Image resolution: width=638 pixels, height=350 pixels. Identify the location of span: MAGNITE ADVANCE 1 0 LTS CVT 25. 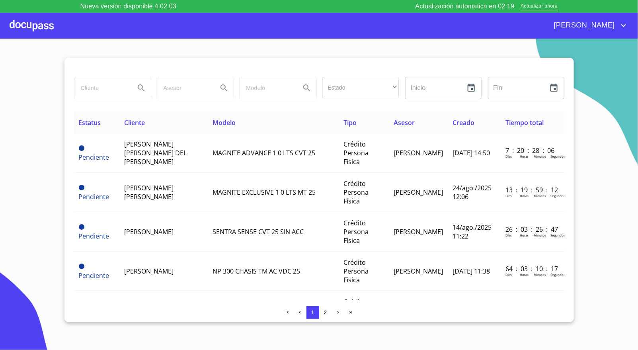
(264, 153).